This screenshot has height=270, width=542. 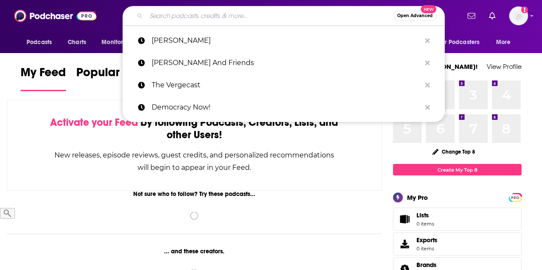 What do you see at coordinates (429, 265) in the screenshot?
I see `a: Brands` at bounding box center [429, 265].